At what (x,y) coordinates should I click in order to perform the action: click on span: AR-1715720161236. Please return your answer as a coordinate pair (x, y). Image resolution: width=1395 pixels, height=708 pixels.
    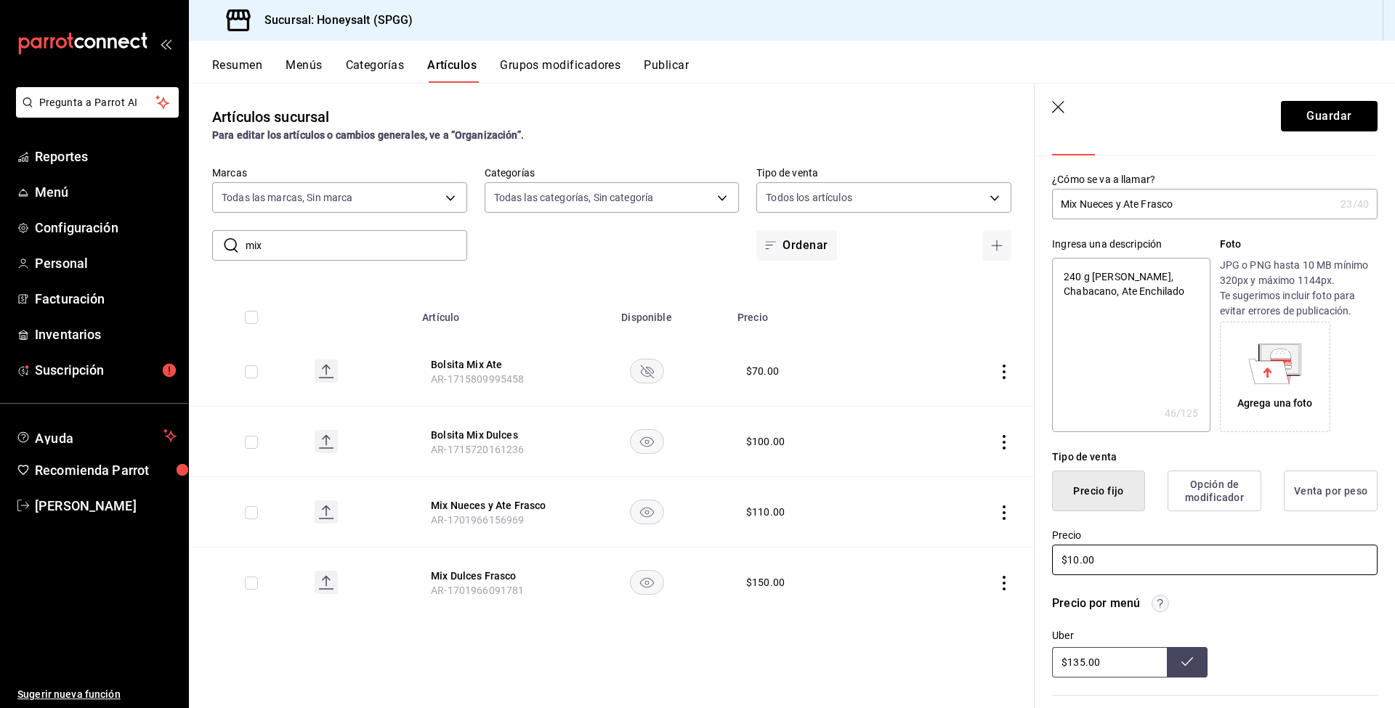
    Looking at the image, I should click on (477, 450).